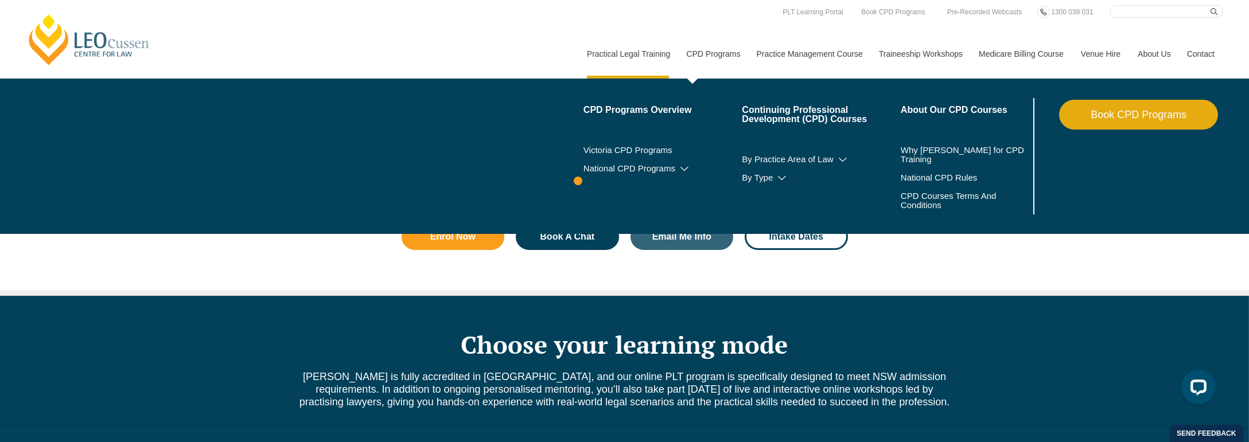 This screenshot has width=1249, height=442. I want to click on span: Email Me Info, so click(682, 237).